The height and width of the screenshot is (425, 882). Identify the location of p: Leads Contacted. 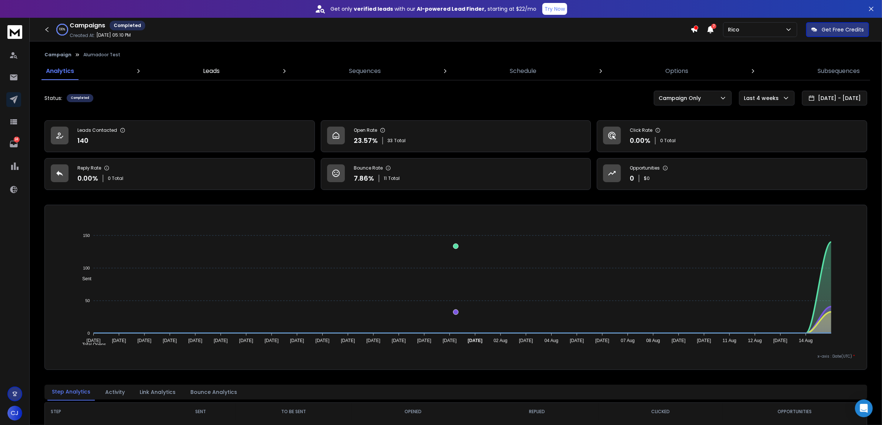
(97, 130).